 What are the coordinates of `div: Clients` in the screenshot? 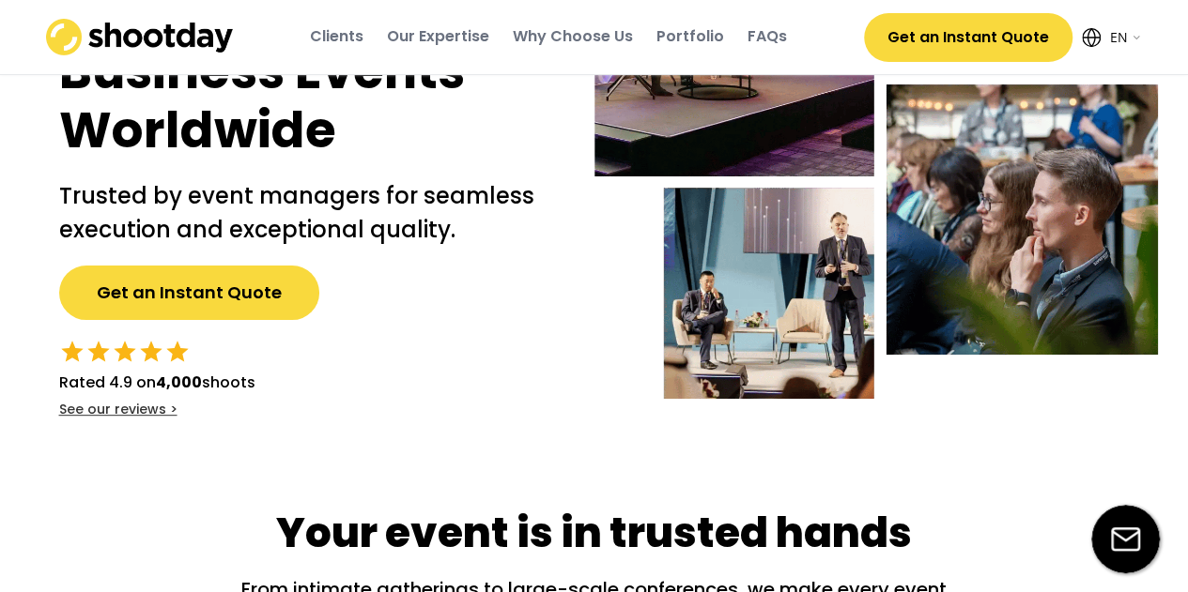 It's located at (336, 37).